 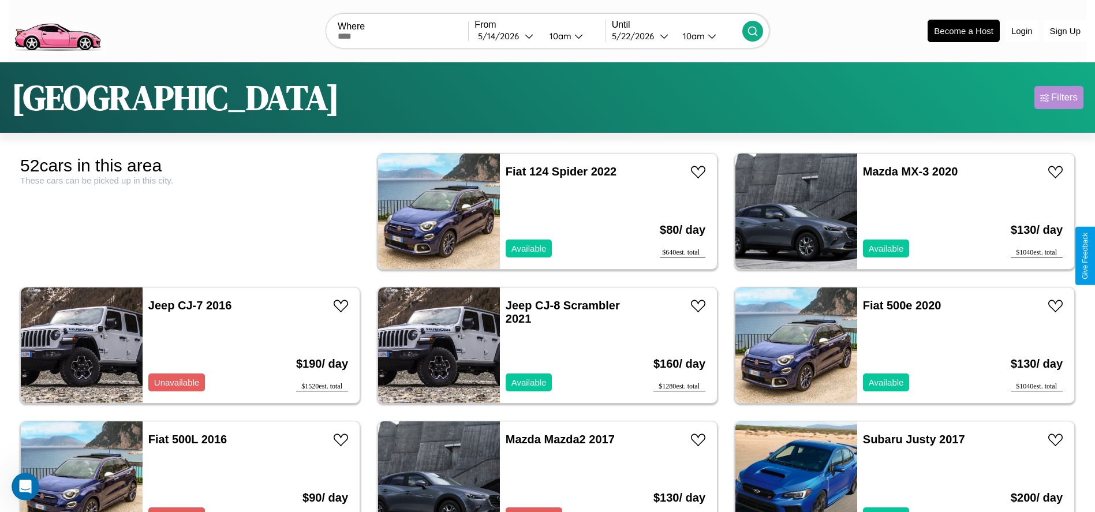 I want to click on button: 5/14/2026, so click(x=507, y=36).